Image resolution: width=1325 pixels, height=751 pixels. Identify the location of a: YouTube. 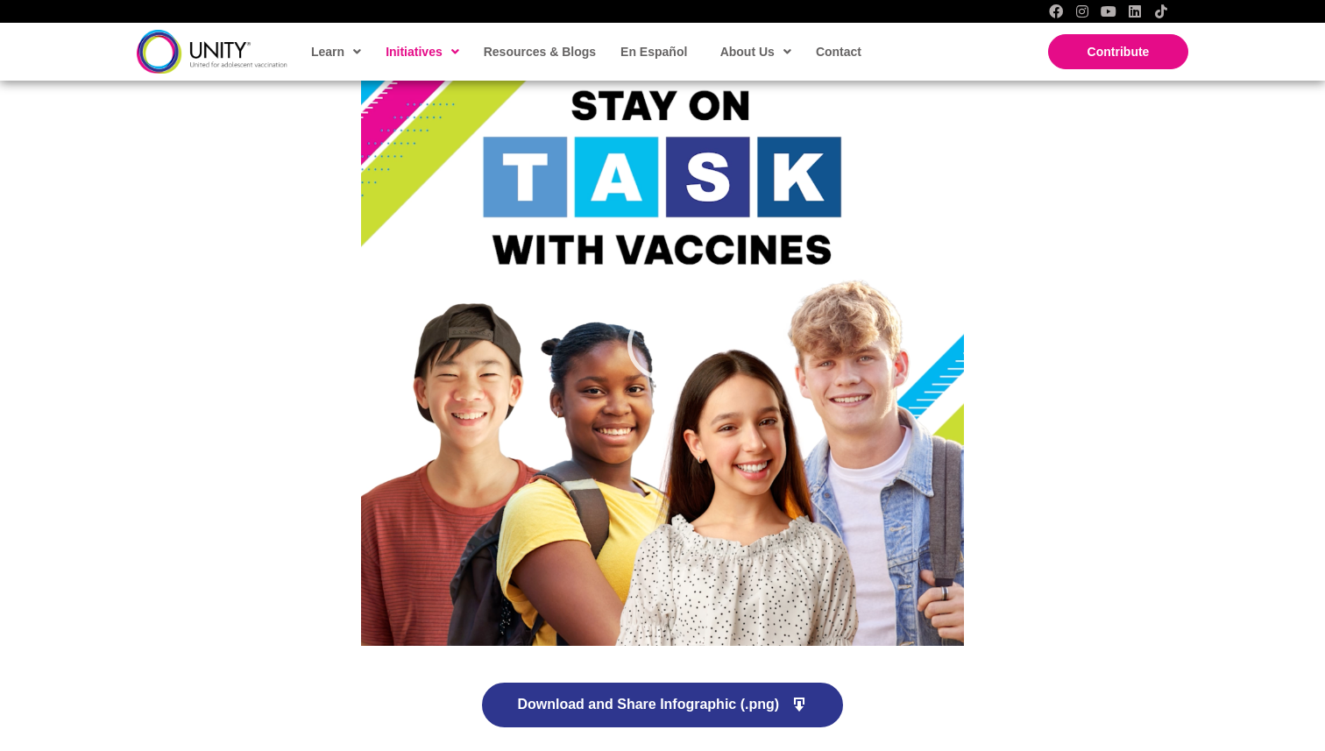
(1109, 11).